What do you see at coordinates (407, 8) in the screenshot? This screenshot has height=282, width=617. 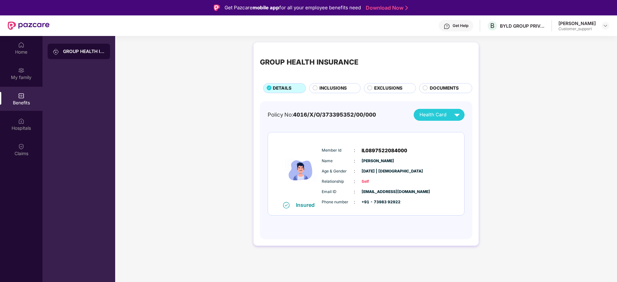 I see `img: Stroke` at bounding box center [407, 8].